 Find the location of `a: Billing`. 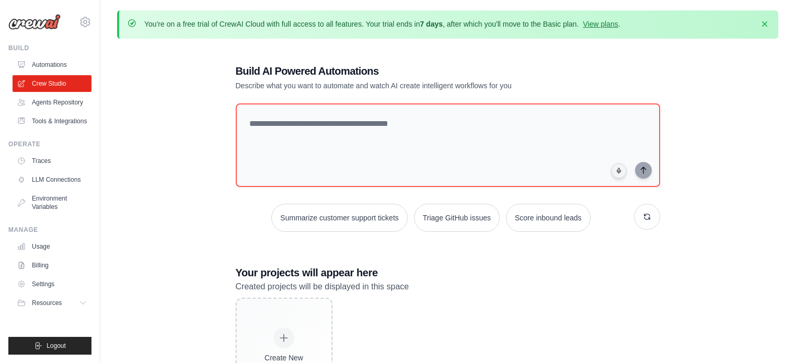

a: Billing is located at coordinates (52, 265).